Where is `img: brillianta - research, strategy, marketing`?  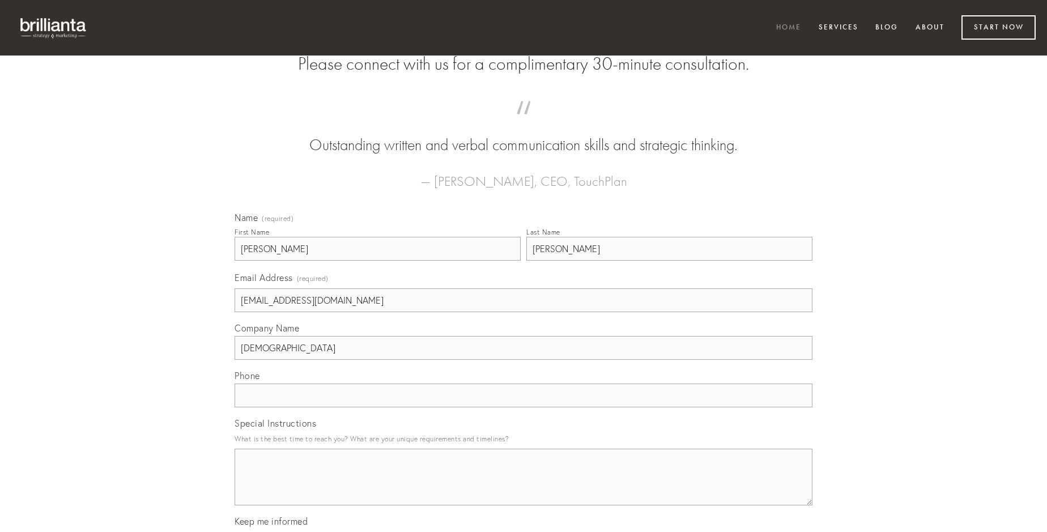
img: brillianta - research, strategy, marketing is located at coordinates (54, 28).